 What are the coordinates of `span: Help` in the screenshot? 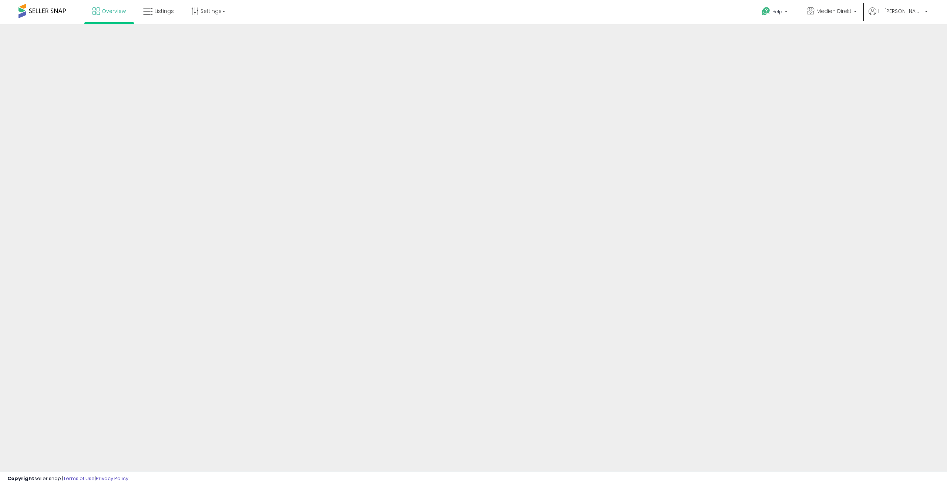 It's located at (777, 11).